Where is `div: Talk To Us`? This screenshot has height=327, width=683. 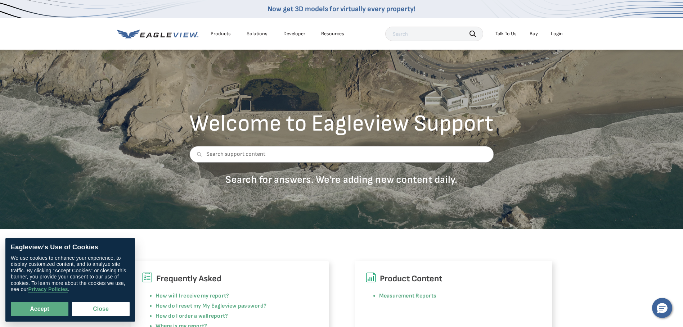 div: Talk To Us is located at coordinates (506, 34).